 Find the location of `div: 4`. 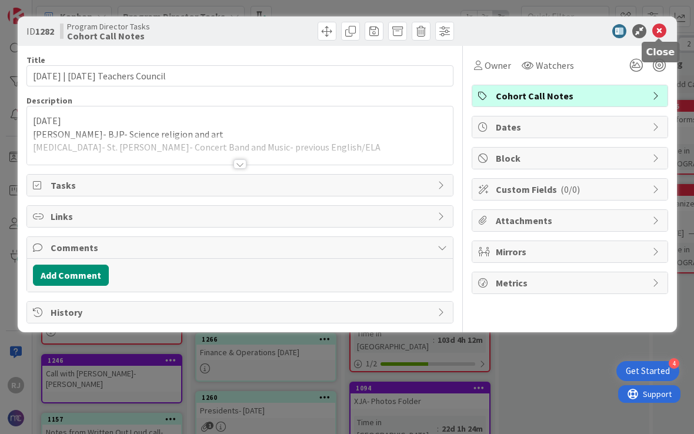

div: 4 is located at coordinates (674, 364).